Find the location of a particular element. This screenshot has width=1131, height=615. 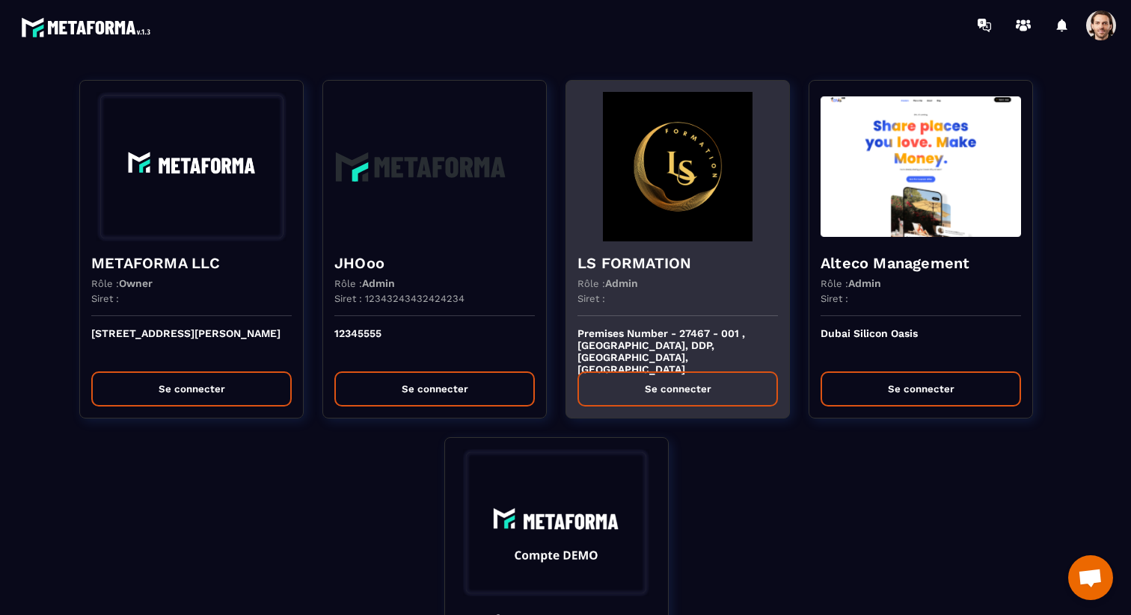

p: Siret : 12343243432424234 is located at coordinates (399, 298).